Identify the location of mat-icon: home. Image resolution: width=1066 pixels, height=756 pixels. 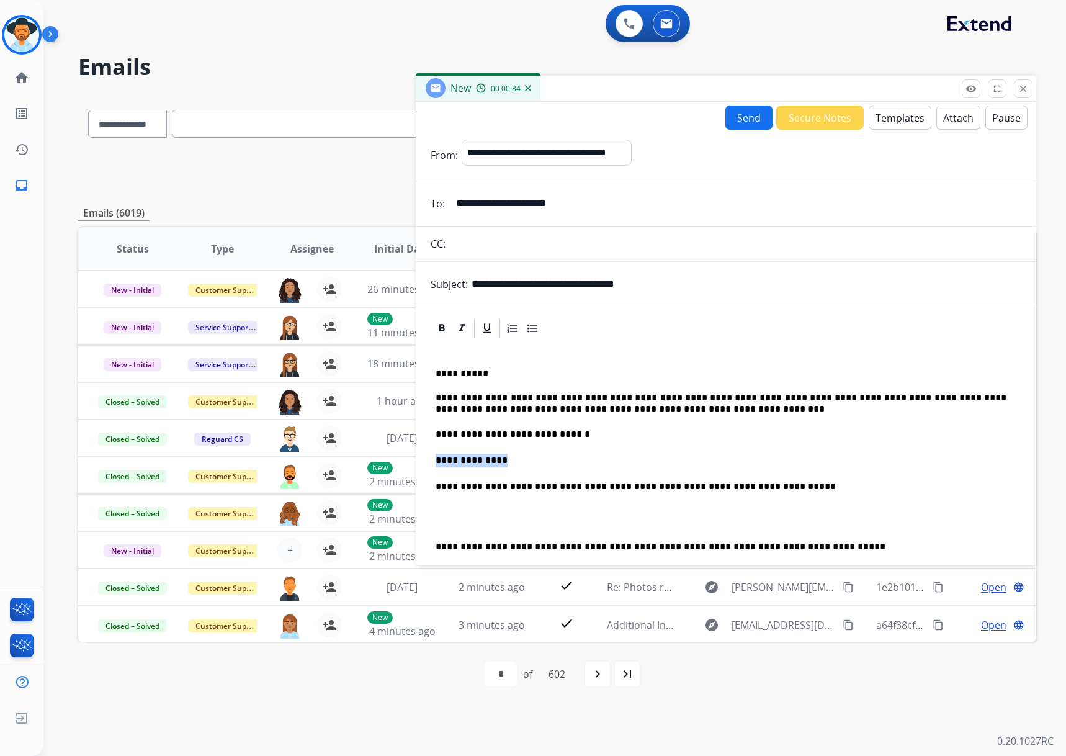
(22, 78).